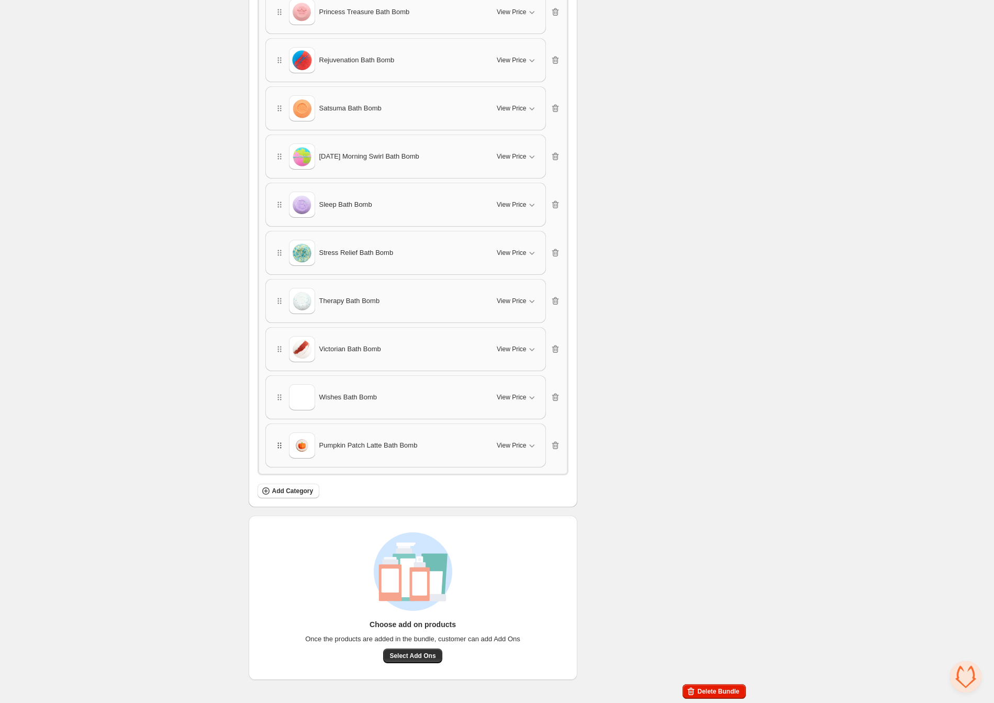 The width and height of the screenshot is (994, 703). Describe the element at coordinates (350, 108) in the screenshot. I see `span: Satsuma Bath Bomb` at that location.